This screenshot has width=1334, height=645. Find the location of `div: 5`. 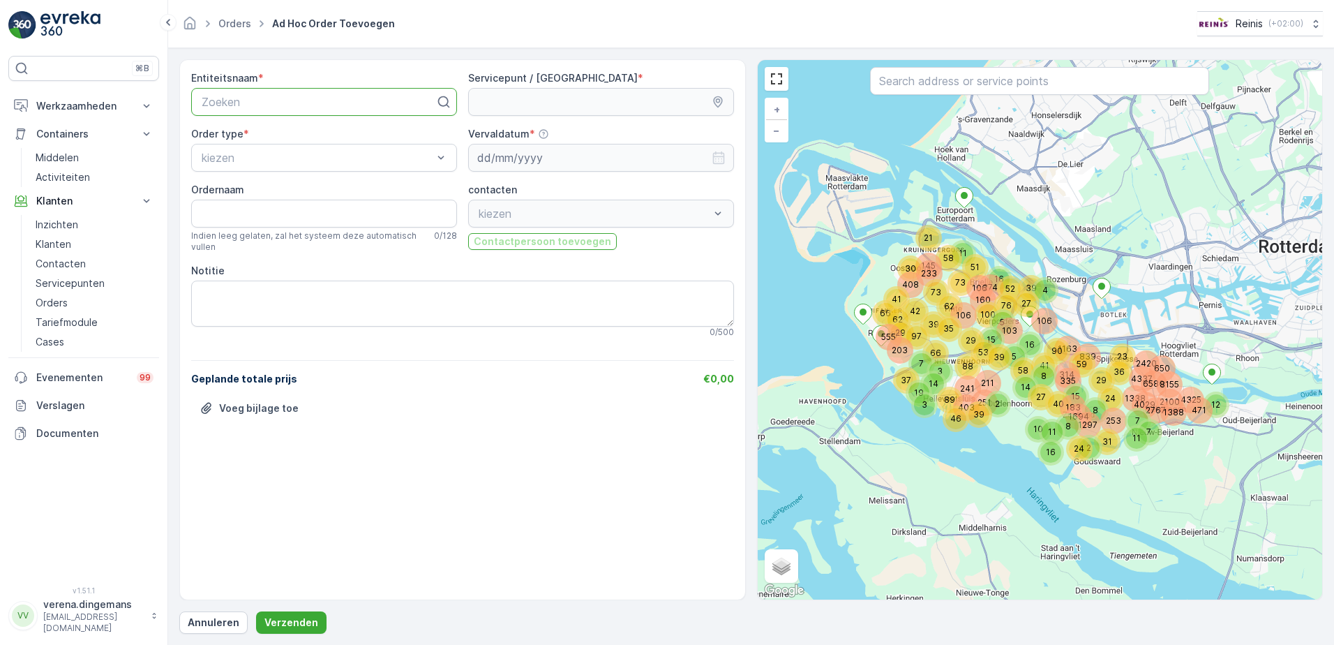

div: 5 is located at coordinates (1002, 322).